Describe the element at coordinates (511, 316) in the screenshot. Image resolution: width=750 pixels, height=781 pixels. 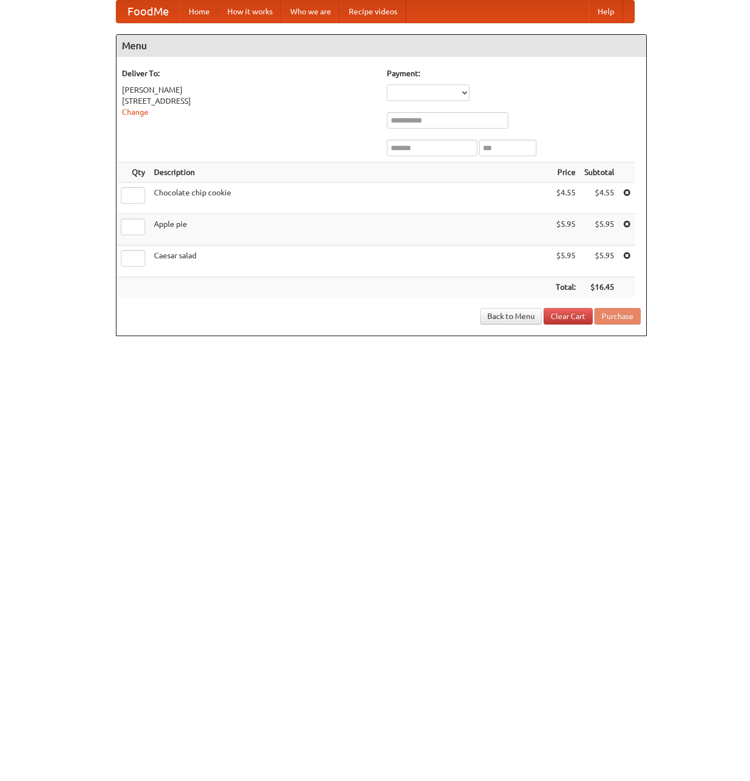
I see `a: Back to Menu` at that location.